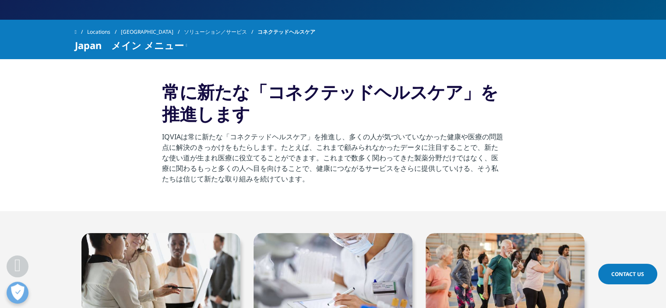 The height and width of the screenshot is (308, 666). What do you see at coordinates (627, 274) in the screenshot?
I see `span: Contact Us` at bounding box center [627, 274].